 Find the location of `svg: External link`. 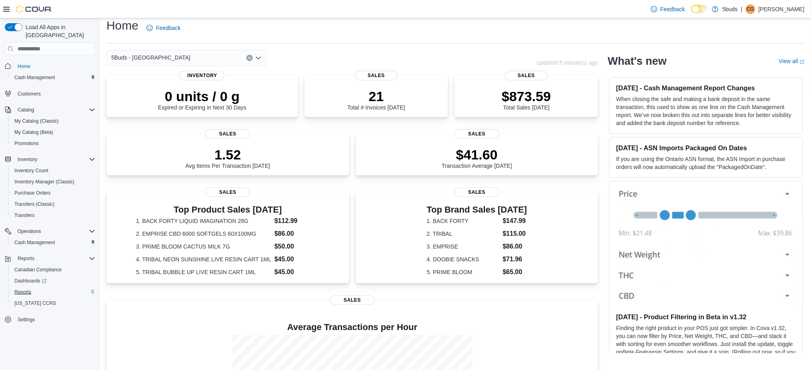

svg: External link is located at coordinates (802, 62).